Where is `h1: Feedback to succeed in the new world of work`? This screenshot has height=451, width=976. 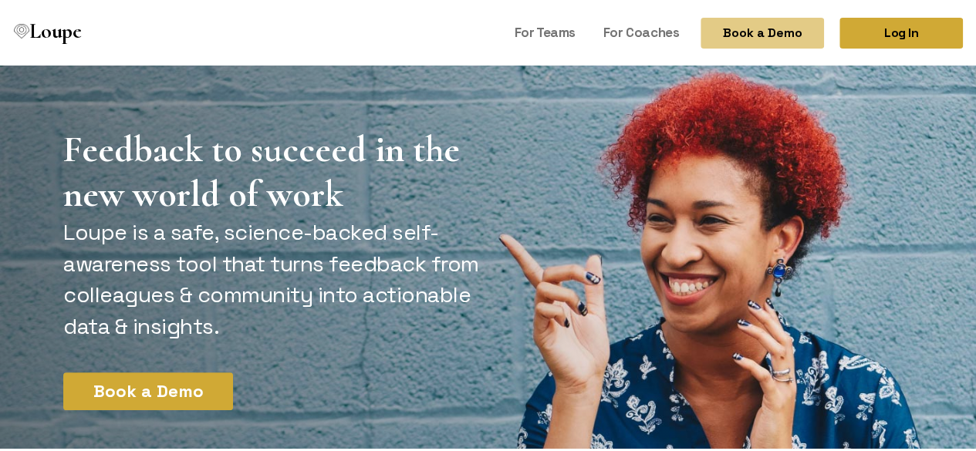
h1: Feedback to succeed in the new world of work is located at coordinates (274, 170).